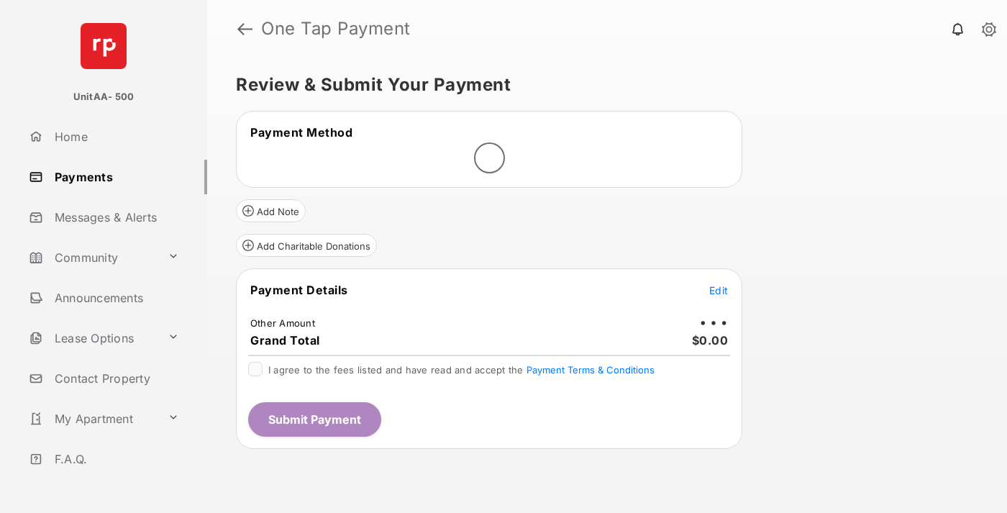 This screenshot has width=1007, height=513. Describe the element at coordinates (115, 177) in the screenshot. I see `a: Payments` at that location.